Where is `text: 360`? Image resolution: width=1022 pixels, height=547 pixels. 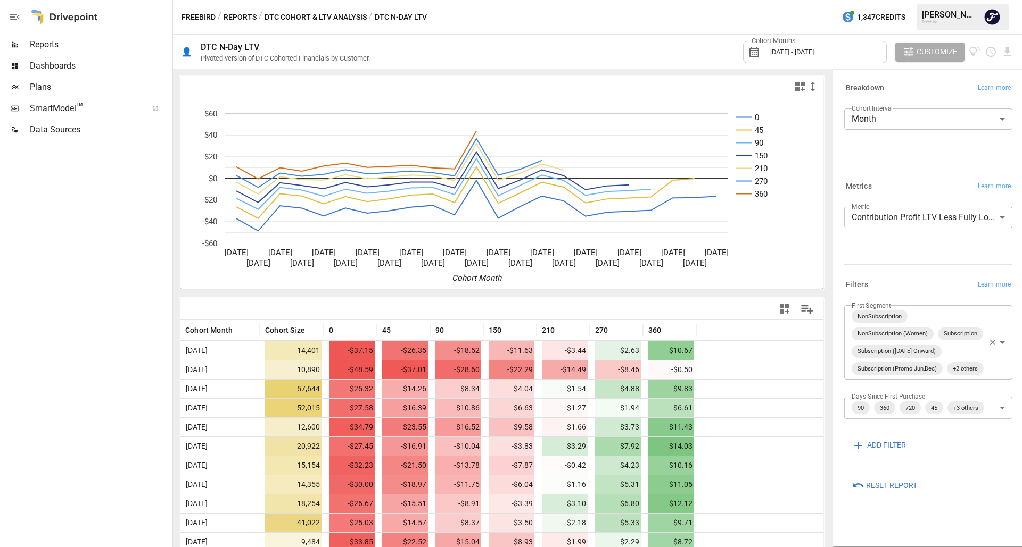
text: 360 is located at coordinates (761, 194).